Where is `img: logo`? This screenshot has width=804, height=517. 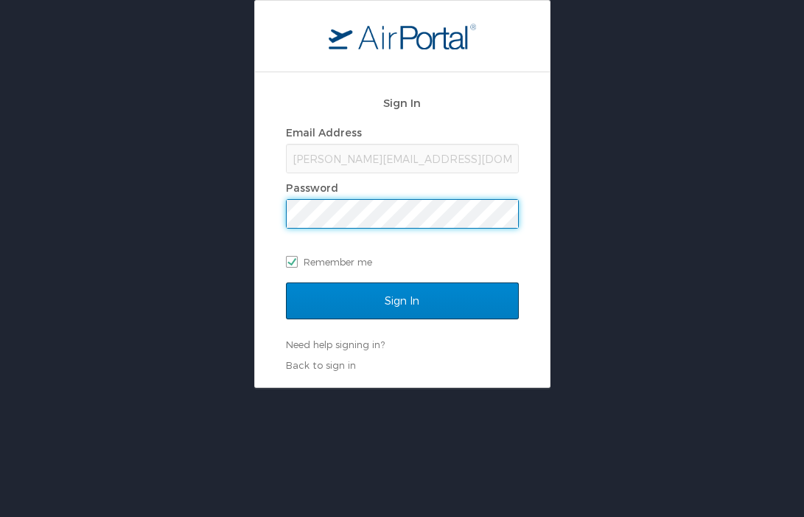 img: logo is located at coordinates (402, 36).